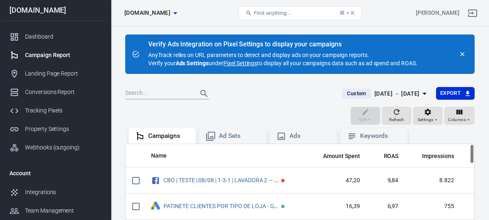 This screenshot has height=220, width=489. I want to click on a: Dashboard, so click(55, 37).